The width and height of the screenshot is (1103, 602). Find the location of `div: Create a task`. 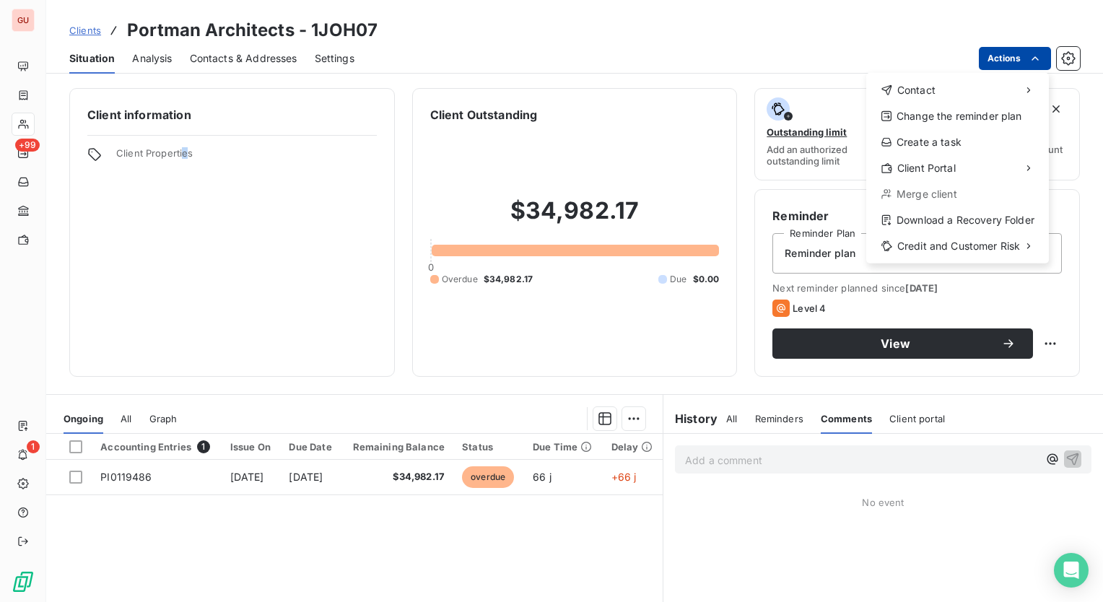

div: Create a task is located at coordinates (957, 142).